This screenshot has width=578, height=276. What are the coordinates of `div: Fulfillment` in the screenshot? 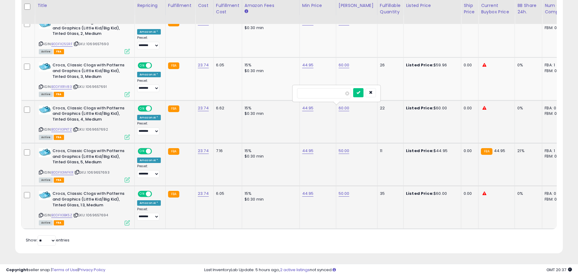 It's located at (180, 5).